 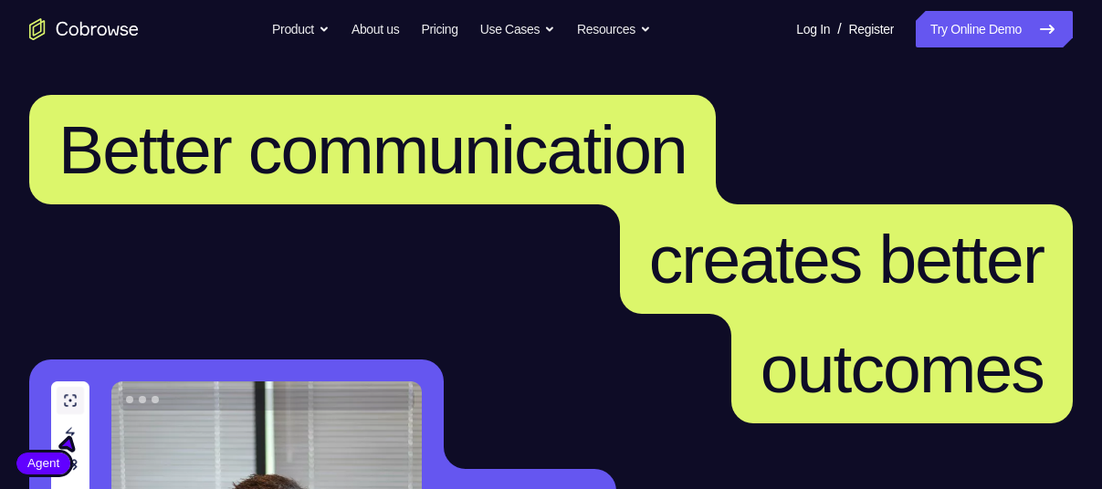 I want to click on span: Better communication, so click(x=373, y=150).